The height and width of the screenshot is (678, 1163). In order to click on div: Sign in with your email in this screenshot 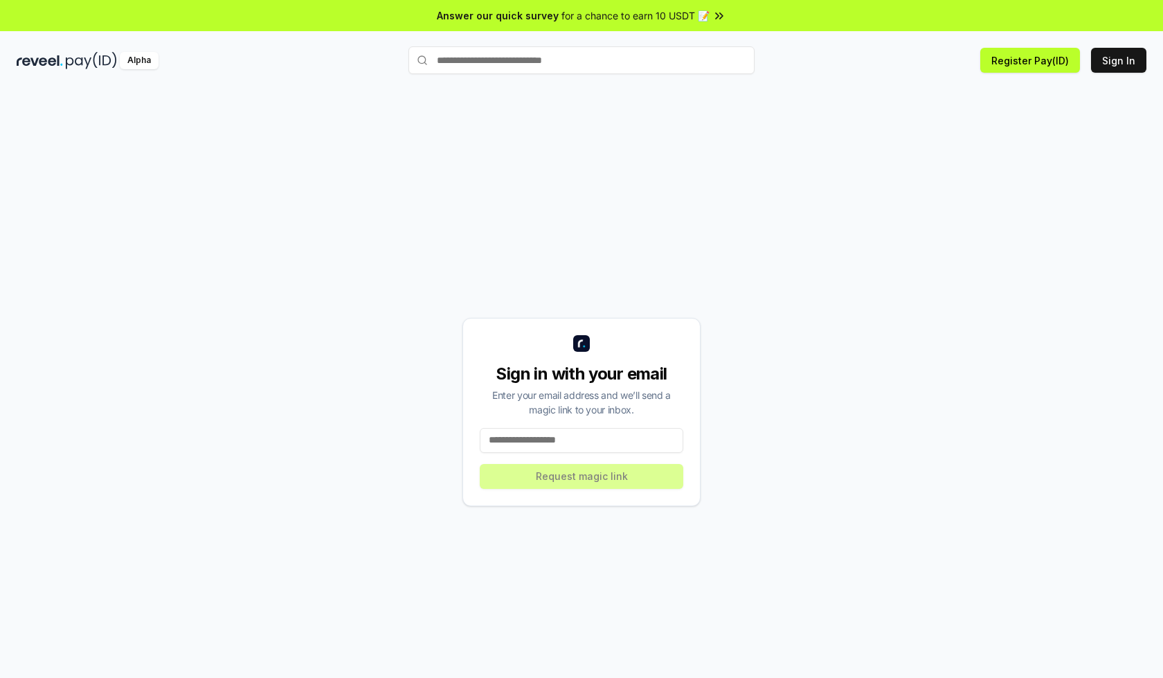, I will do `click(582, 374)`.